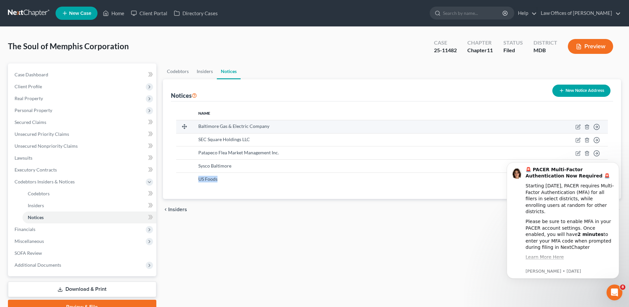  What do you see at coordinates (175, 210) in the screenshot?
I see `button: chevron_left Insiders` at bounding box center [175, 210].